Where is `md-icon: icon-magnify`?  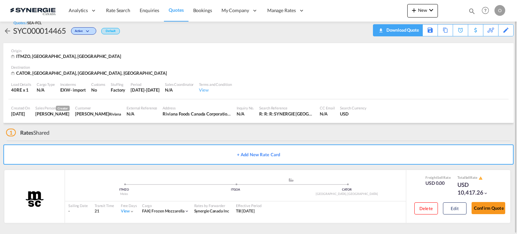
md-icon: icon-magnify is located at coordinates (472, 11).